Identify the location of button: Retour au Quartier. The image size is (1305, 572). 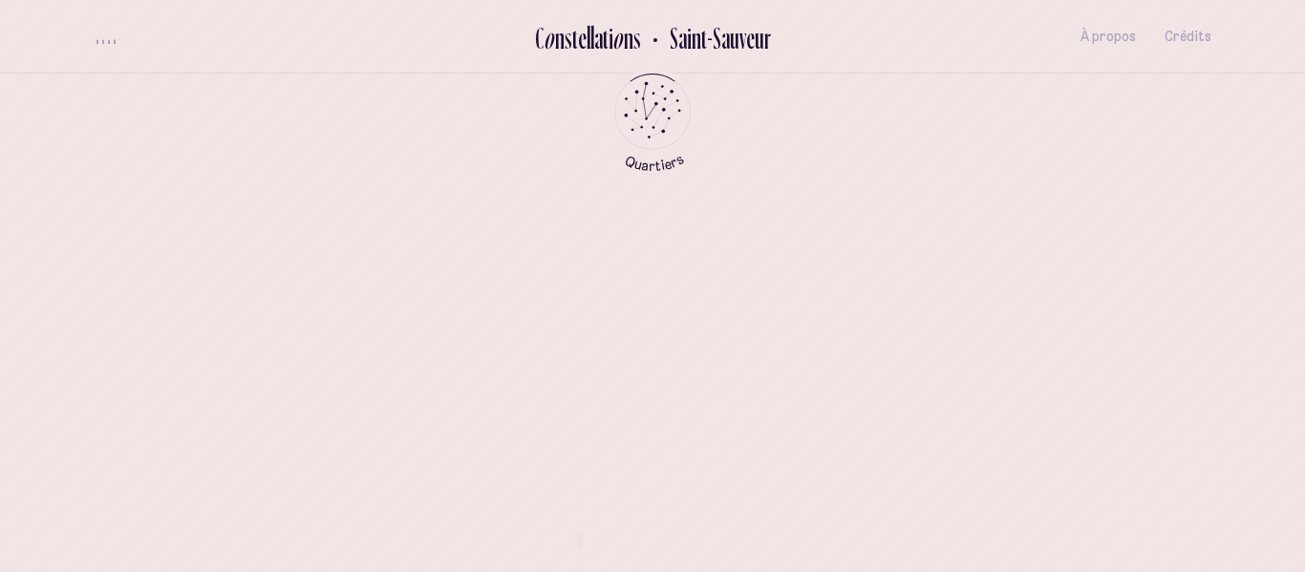
(706, 36).